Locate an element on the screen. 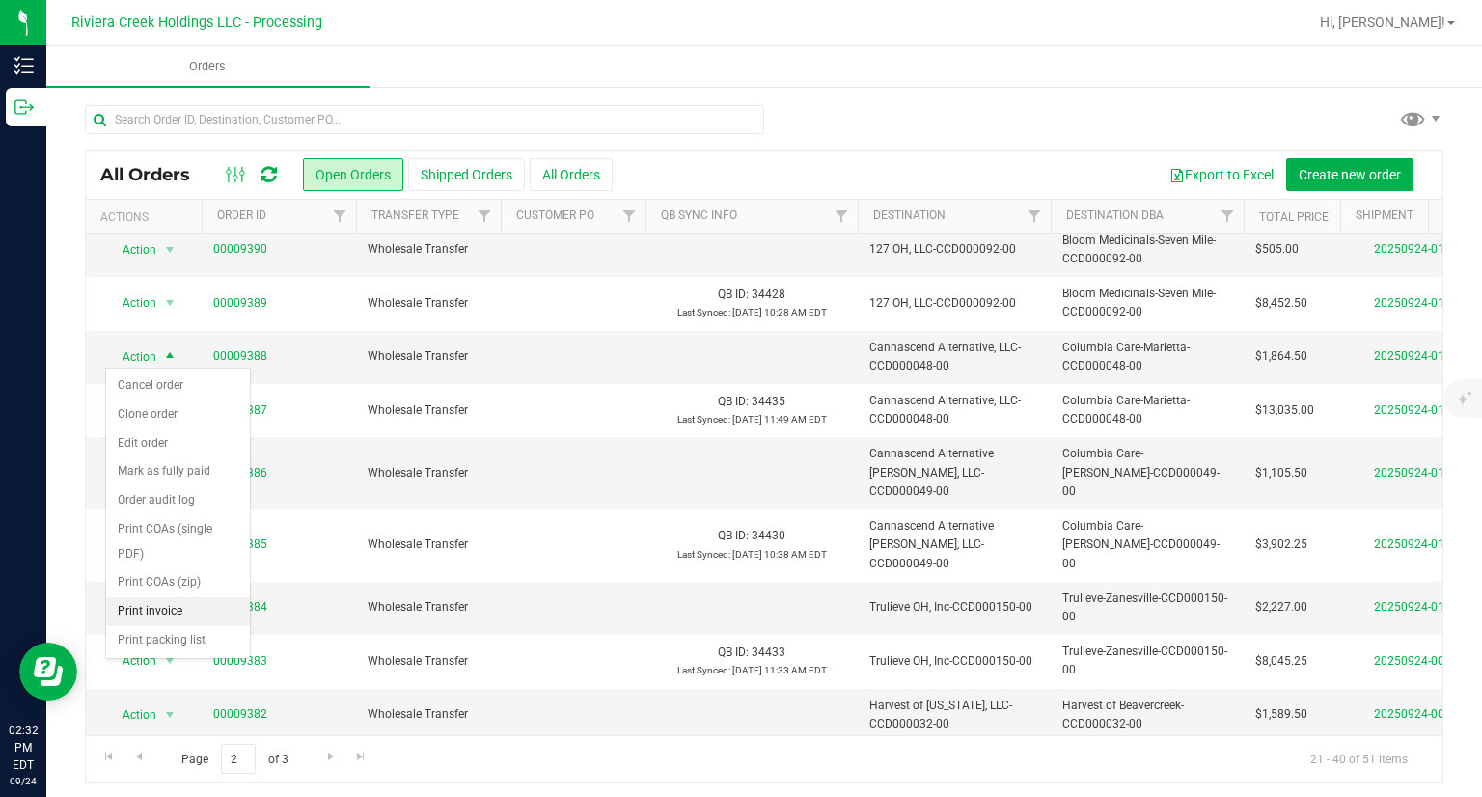  span: 21 - 40 of 51 items is located at coordinates (1358, 758).